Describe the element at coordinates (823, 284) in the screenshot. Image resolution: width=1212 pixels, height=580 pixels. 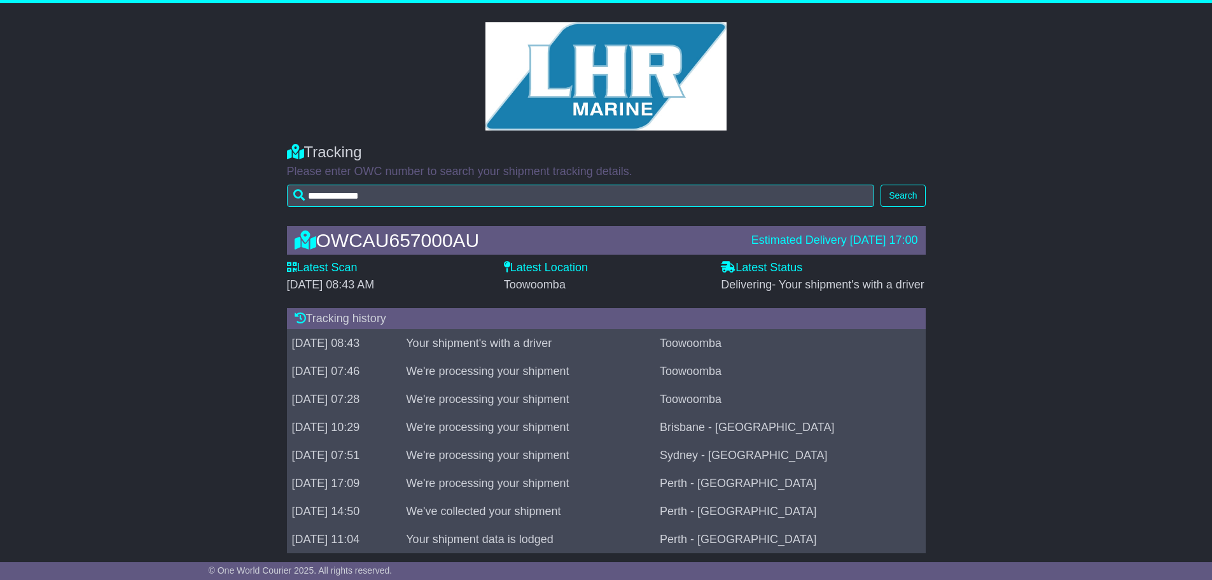
I see `span: Delivering` at that location.